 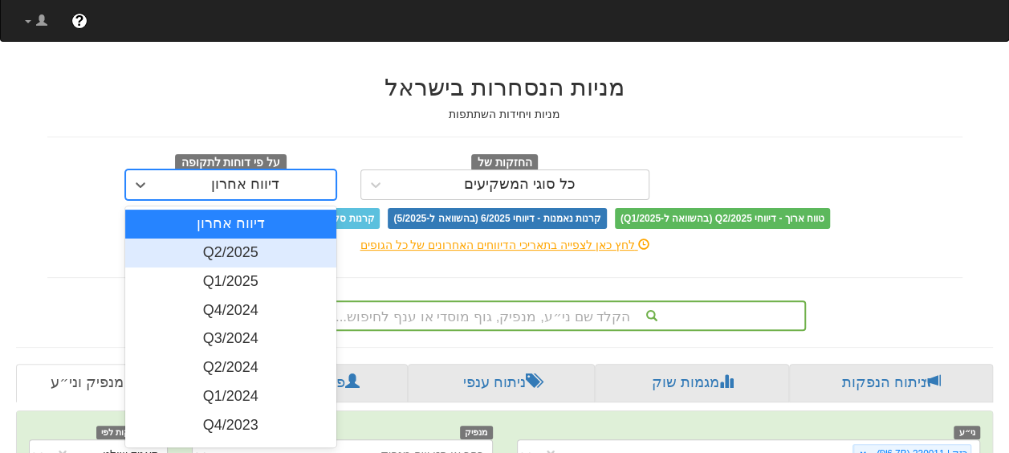 I want to click on div: Q2/2025, so click(x=230, y=253).